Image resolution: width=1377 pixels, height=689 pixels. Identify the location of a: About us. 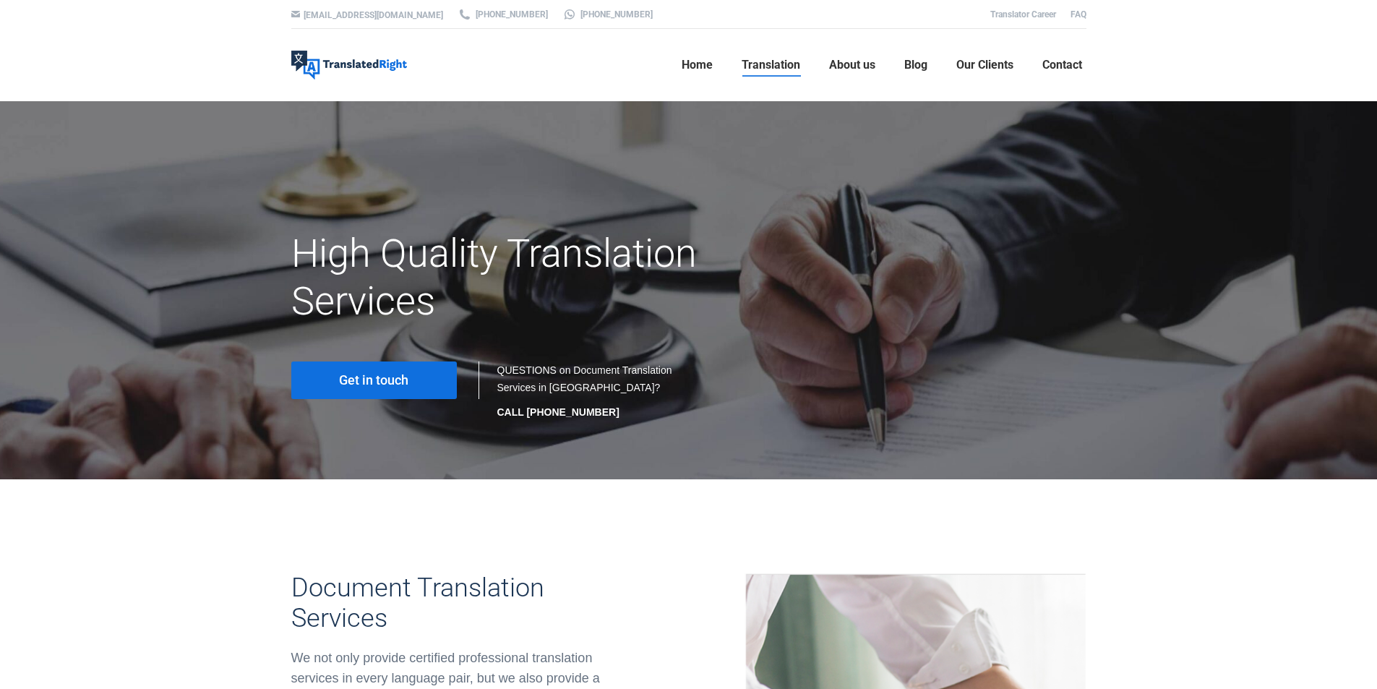
(852, 65).